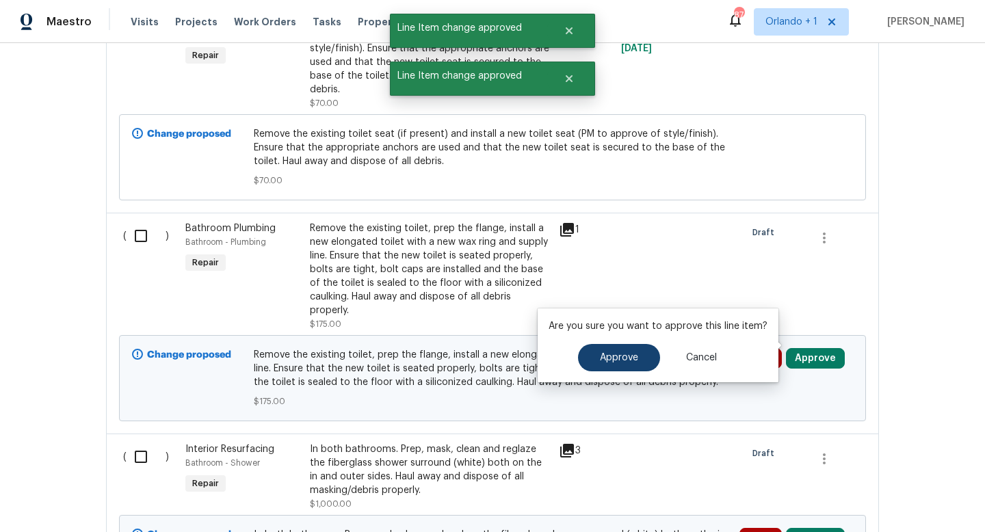 The image size is (985, 532). What do you see at coordinates (327, 22) in the screenshot?
I see `span: Tasks` at bounding box center [327, 22].